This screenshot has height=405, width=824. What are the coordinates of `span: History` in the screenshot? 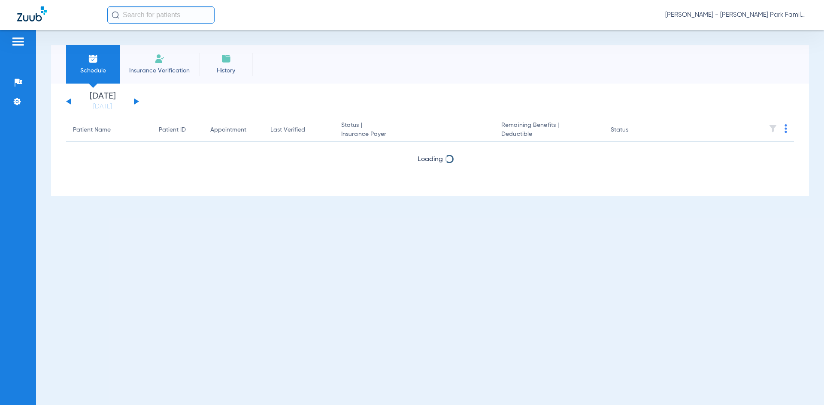 It's located at (226, 71).